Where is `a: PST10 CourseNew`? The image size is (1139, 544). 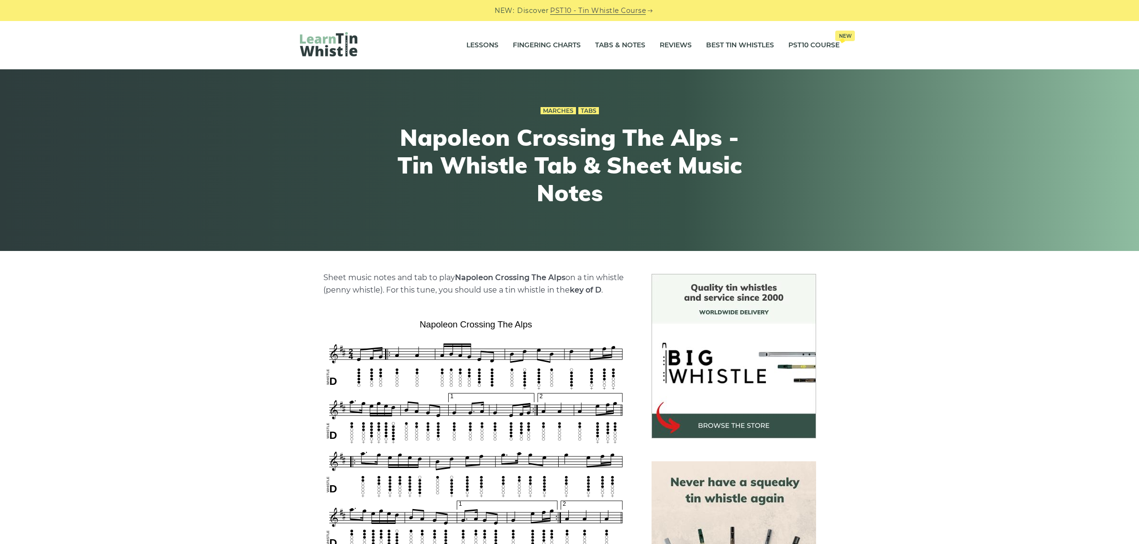 a: PST10 CourseNew is located at coordinates (813, 45).